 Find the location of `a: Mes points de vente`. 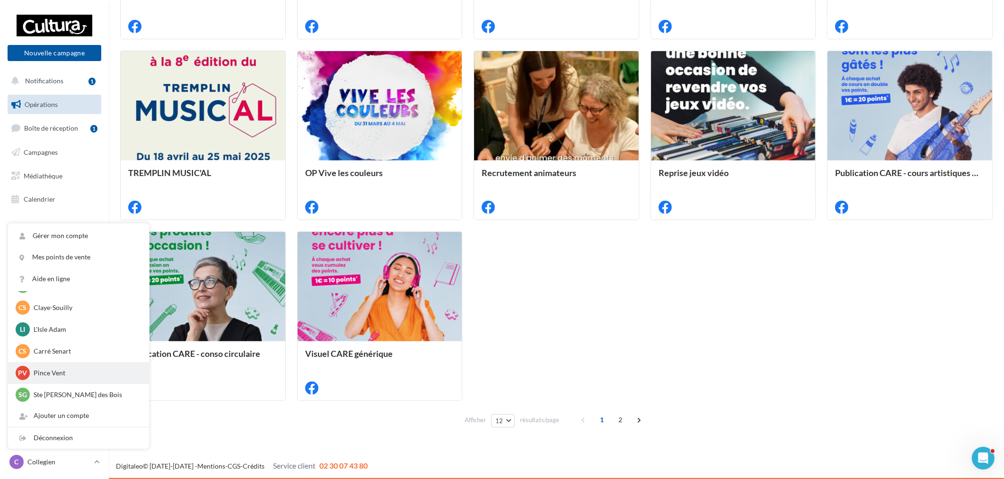

a: Mes points de vente is located at coordinates (79, 257).